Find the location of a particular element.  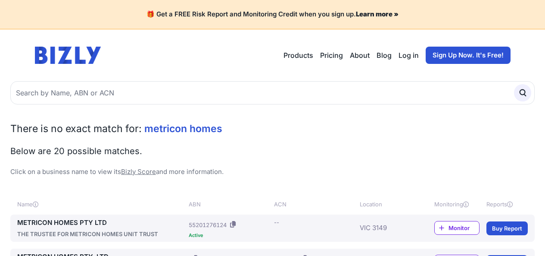

a: Blog is located at coordinates (384, 55).